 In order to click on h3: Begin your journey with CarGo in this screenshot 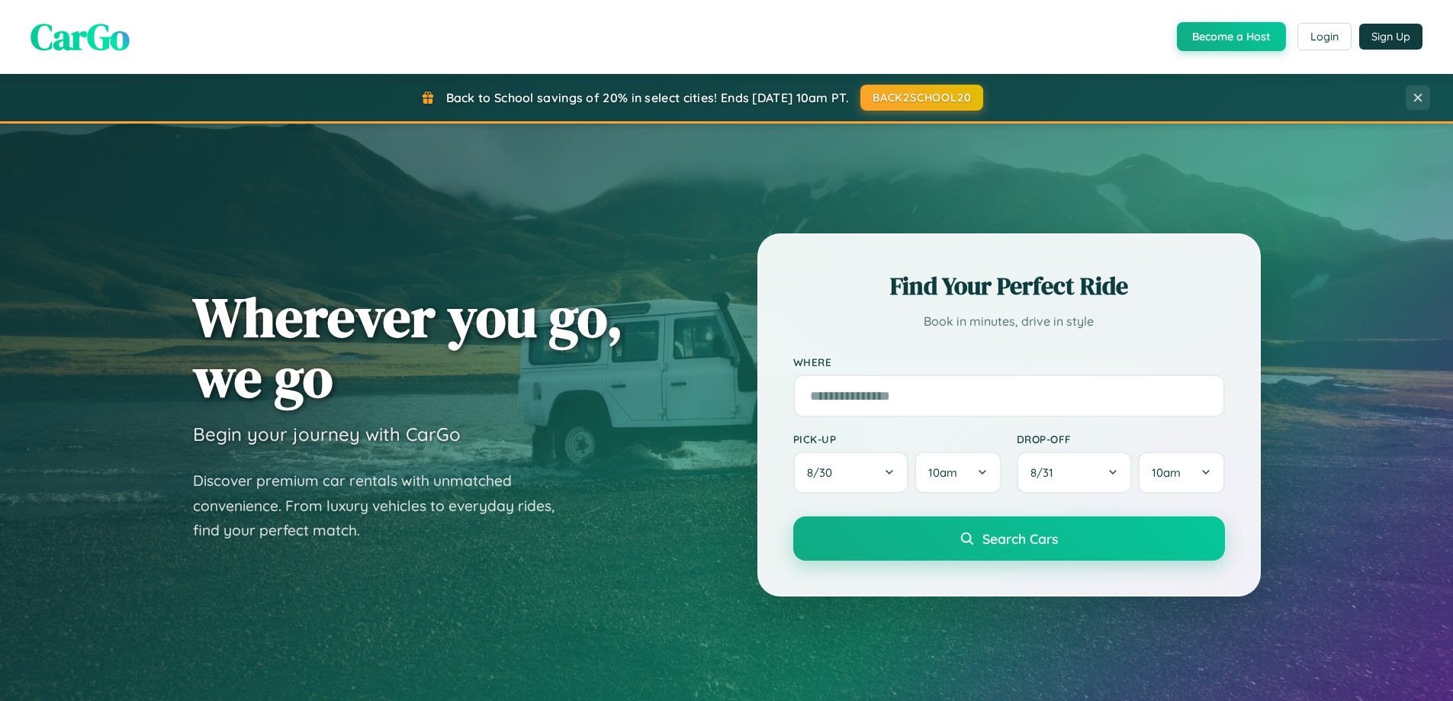, I will do `click(326, 434)`.